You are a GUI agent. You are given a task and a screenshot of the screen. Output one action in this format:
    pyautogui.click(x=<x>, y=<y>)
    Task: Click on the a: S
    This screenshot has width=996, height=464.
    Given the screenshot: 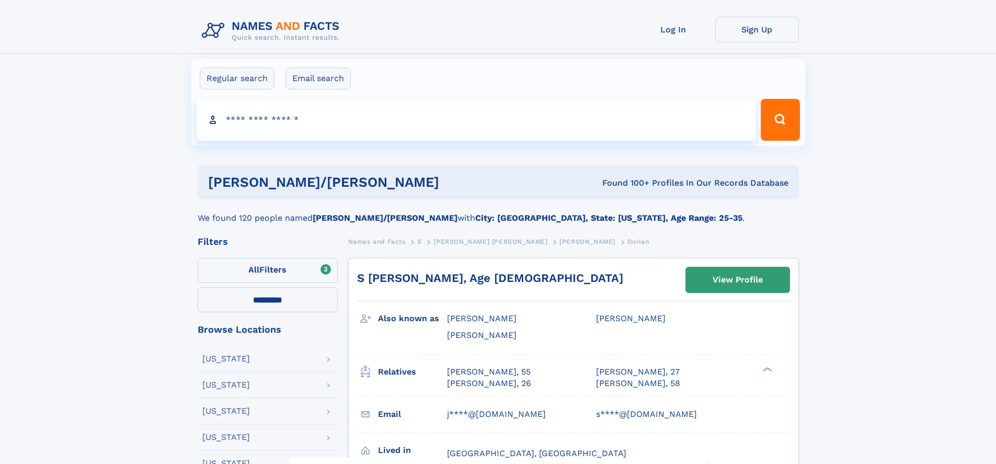 What is the action you would take?
    pyautogui.click(x=419, y=241)
    